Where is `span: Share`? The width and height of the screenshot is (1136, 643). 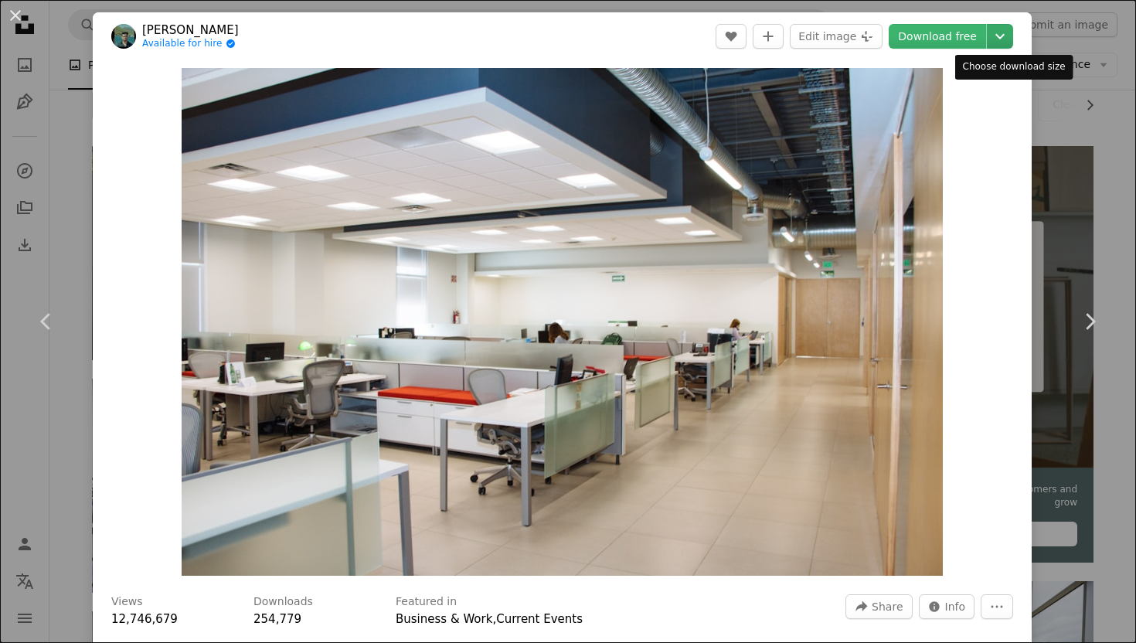 span: Share is located at coordinates (887, 607).